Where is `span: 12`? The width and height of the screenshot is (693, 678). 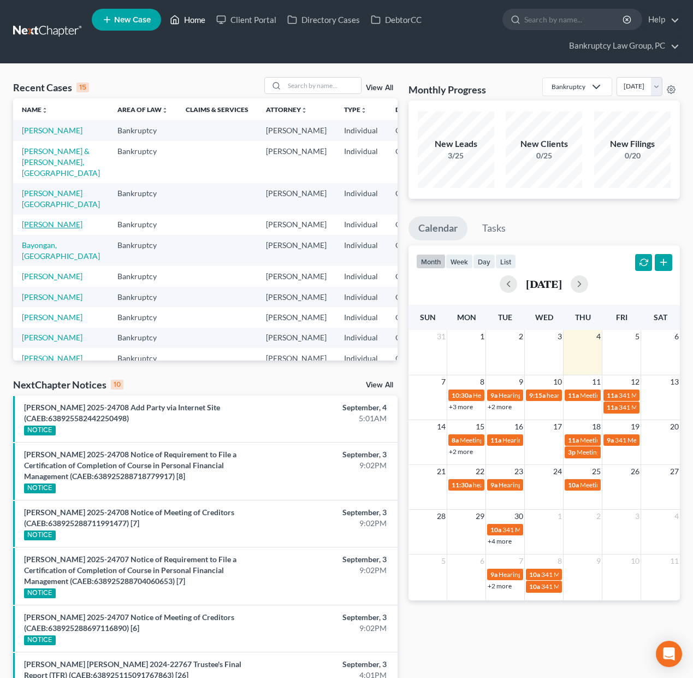
span: 12 is located at coordinates (635, 382).